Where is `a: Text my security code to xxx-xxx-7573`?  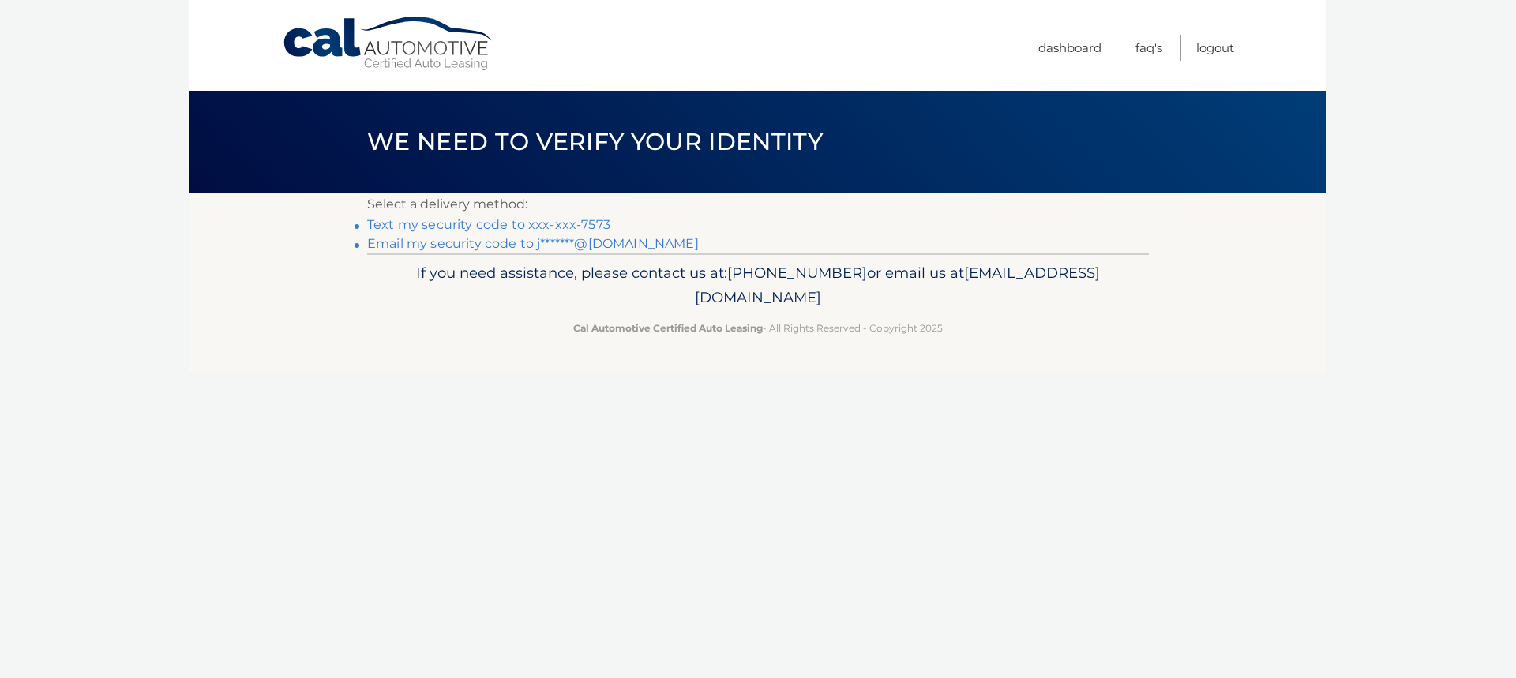
a: Text my security code to xxx-xxx-7573 is located at coordinates (489, 224).